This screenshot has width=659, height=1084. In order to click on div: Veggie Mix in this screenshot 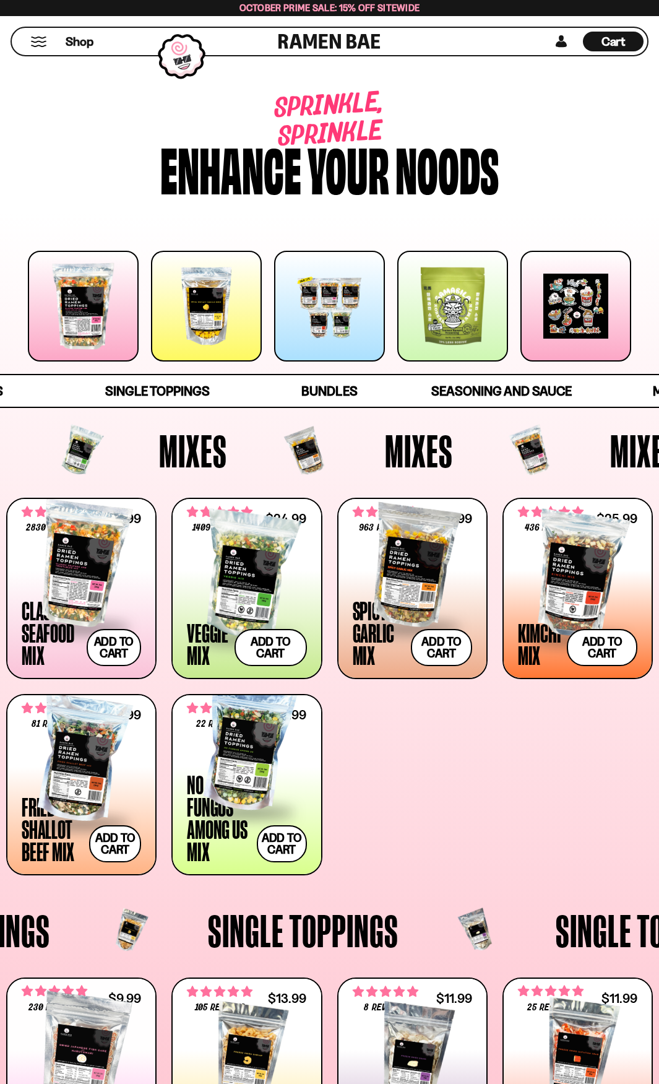, I will do `click(207, 644)`.